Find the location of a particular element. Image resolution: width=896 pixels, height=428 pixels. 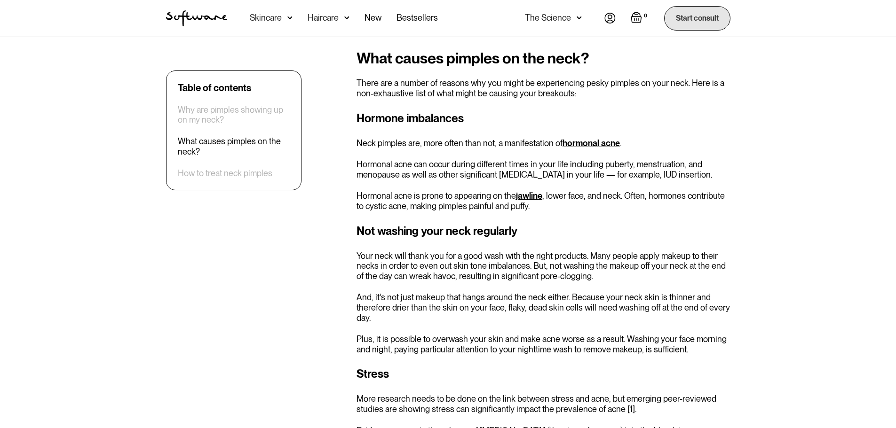

p: More research needs to be done on the link between stress and acne, but emerging peer-reviewed st... is located at coordinates (543, 404).